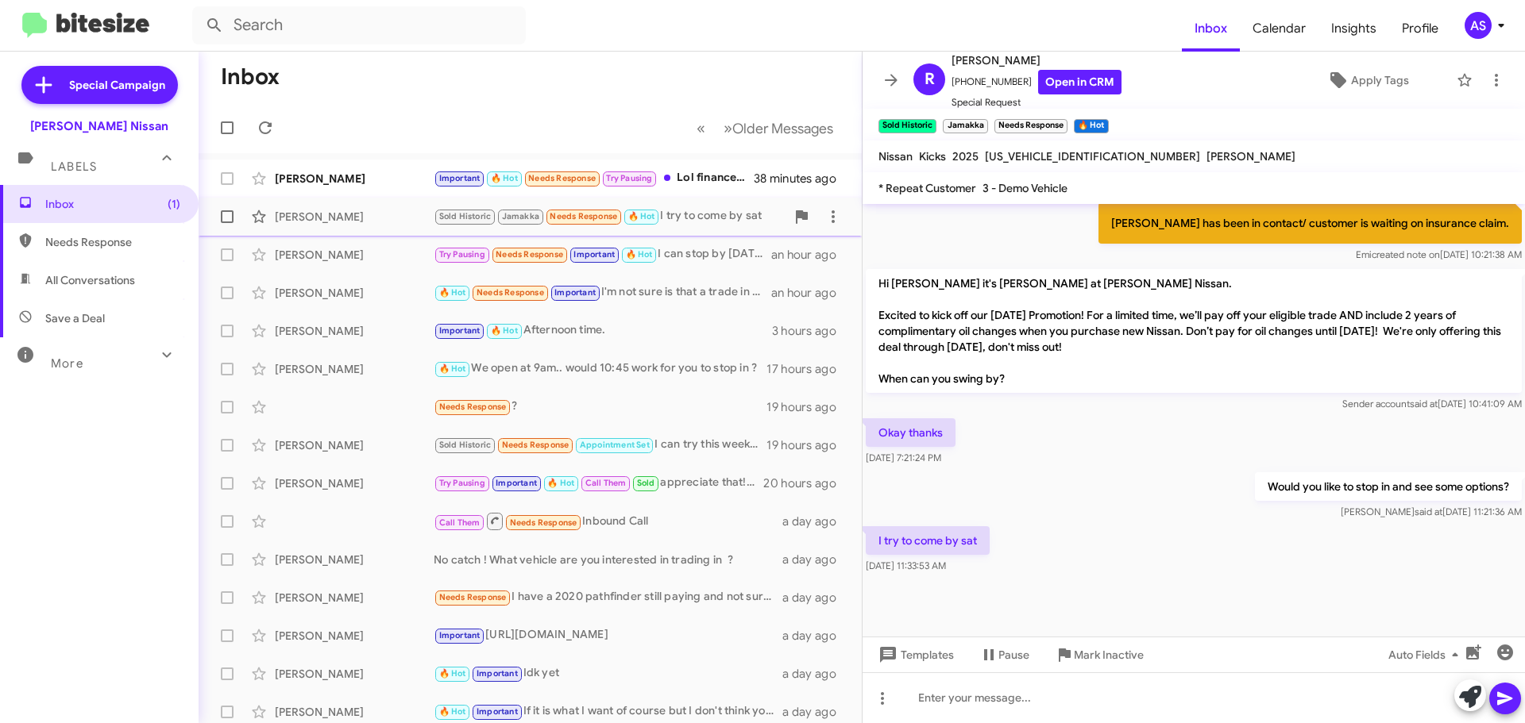 This screenshot has width=1525, height=723. What do you see at coordinates (113, 204) in the screenshot?
I see `span: Inbox` at bounding box center [113, 204].